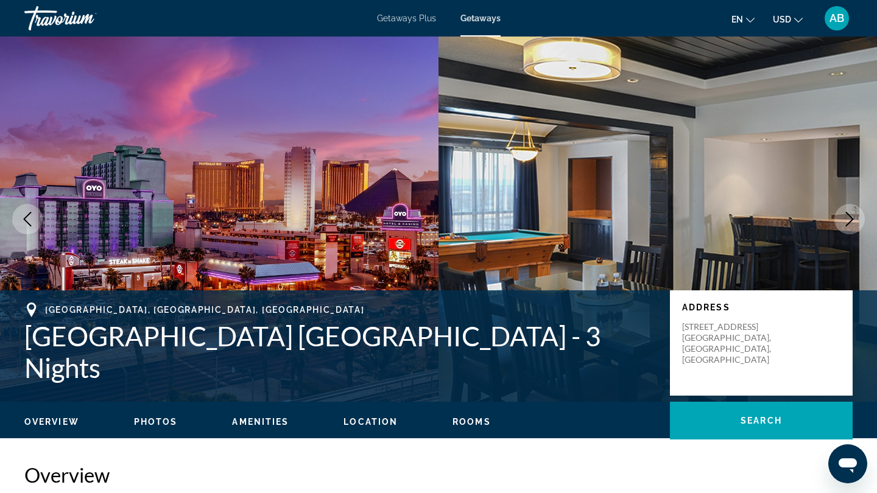  What do you see at coordinates (471, 422) in the screenshot?
I see `span: Rooms` at bounding box center [471, 422].